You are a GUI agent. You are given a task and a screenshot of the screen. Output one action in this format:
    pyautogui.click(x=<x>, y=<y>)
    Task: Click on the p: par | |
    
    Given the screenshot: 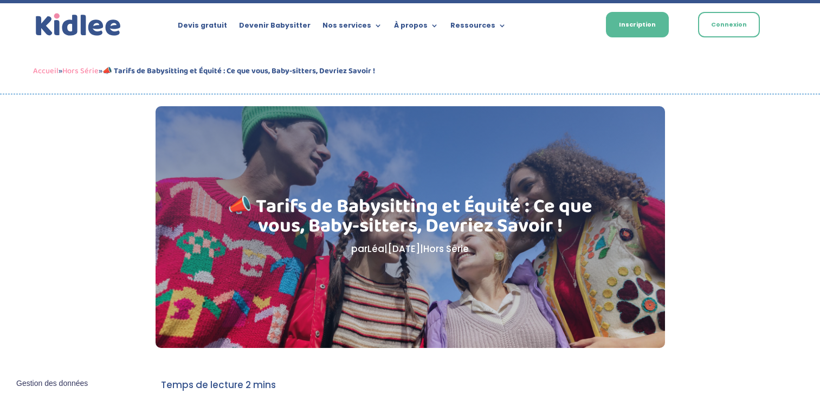 What is the action you would take?
    pyautogui.click(x=410, y=249)
    